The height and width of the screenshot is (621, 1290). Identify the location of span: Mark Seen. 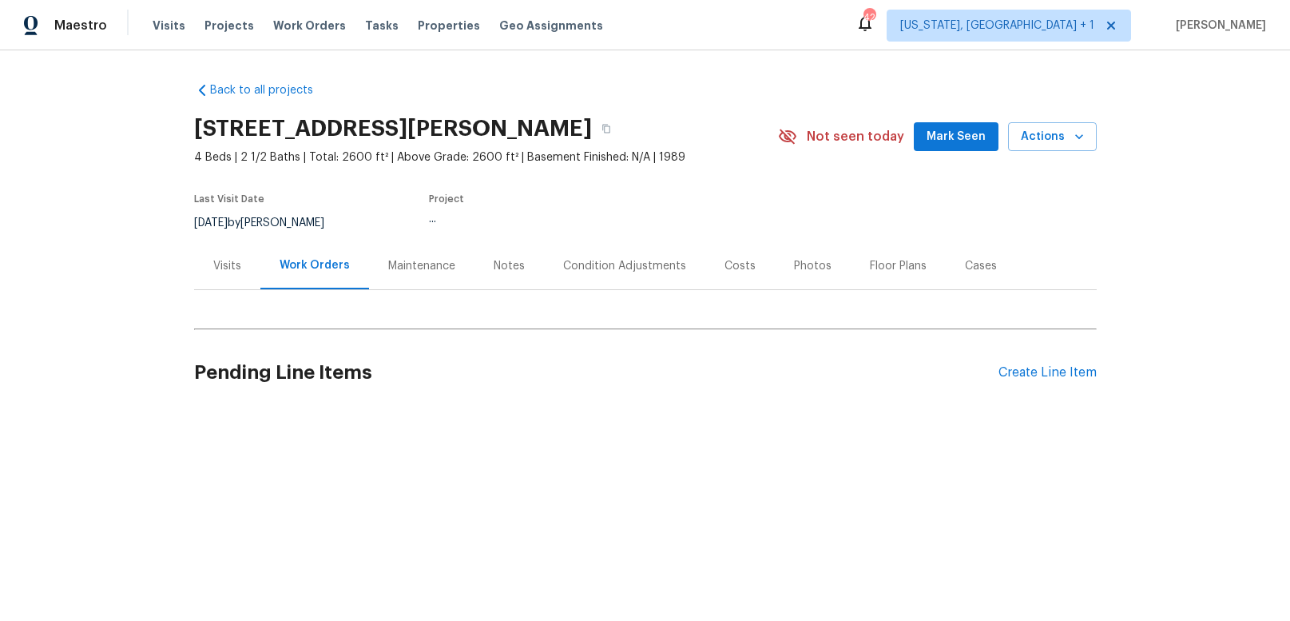
(956, 137).